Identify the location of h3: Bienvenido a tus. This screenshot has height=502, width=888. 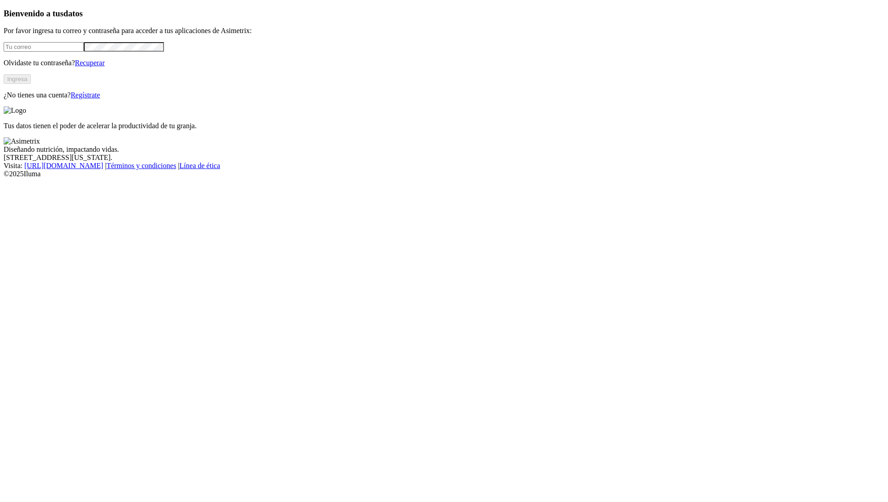
(444, 14).